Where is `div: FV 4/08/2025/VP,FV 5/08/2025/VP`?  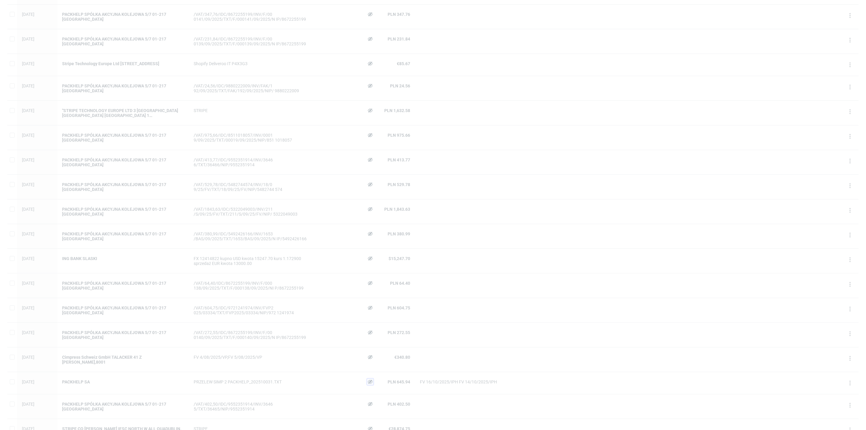 div: FV 4/08/2025/VP,FV 5/08/2025/VP is located at coordinates (255, 357).